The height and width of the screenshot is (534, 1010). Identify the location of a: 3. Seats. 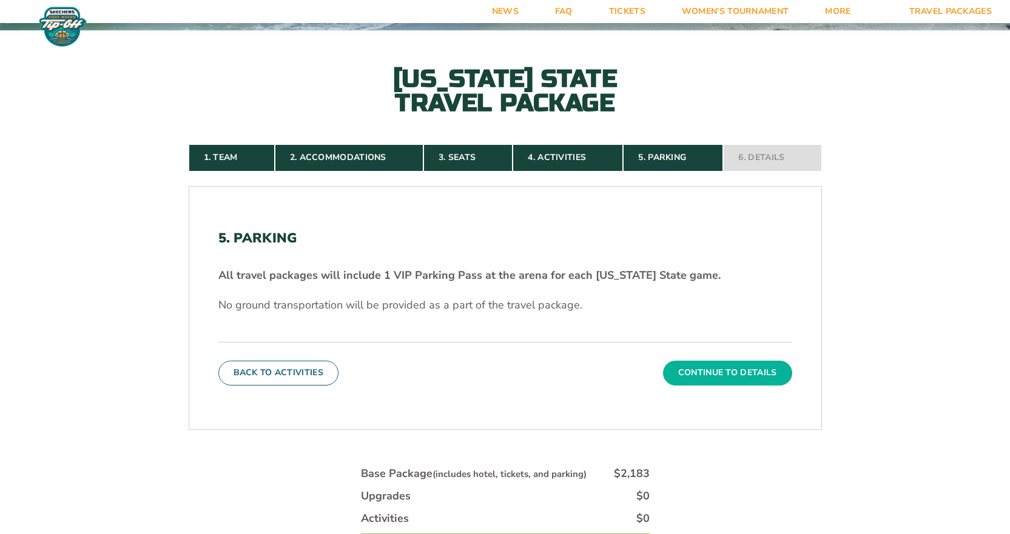
(468, 158).